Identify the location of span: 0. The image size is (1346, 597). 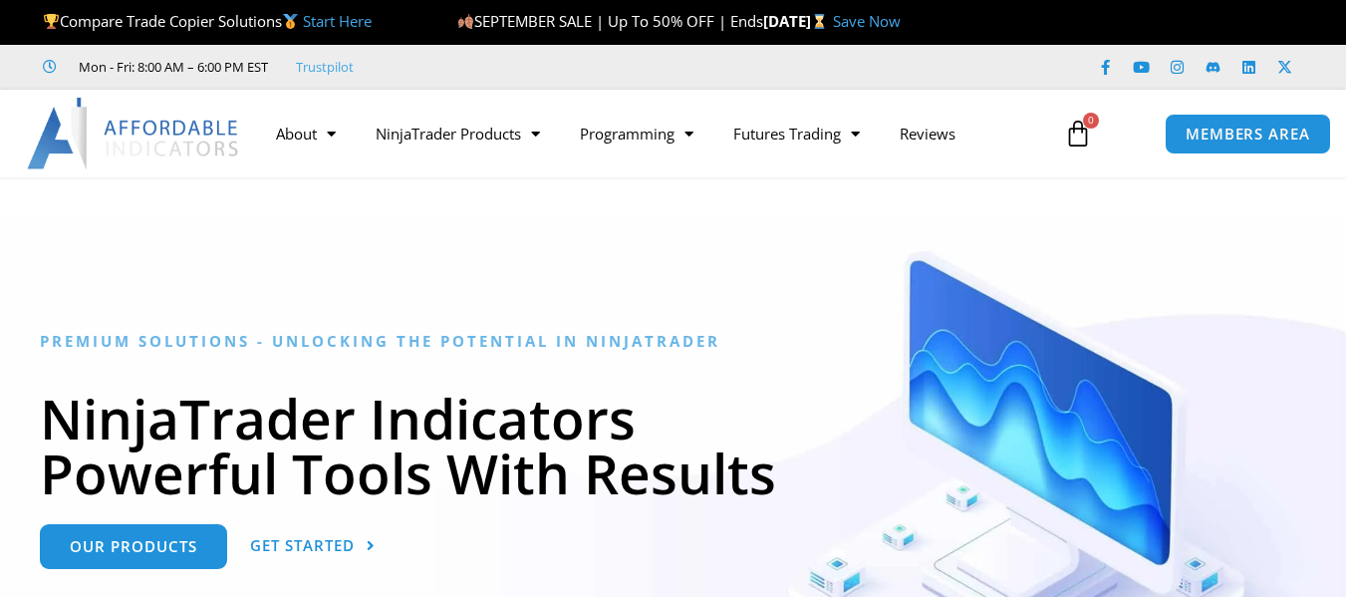
(1091, 121).